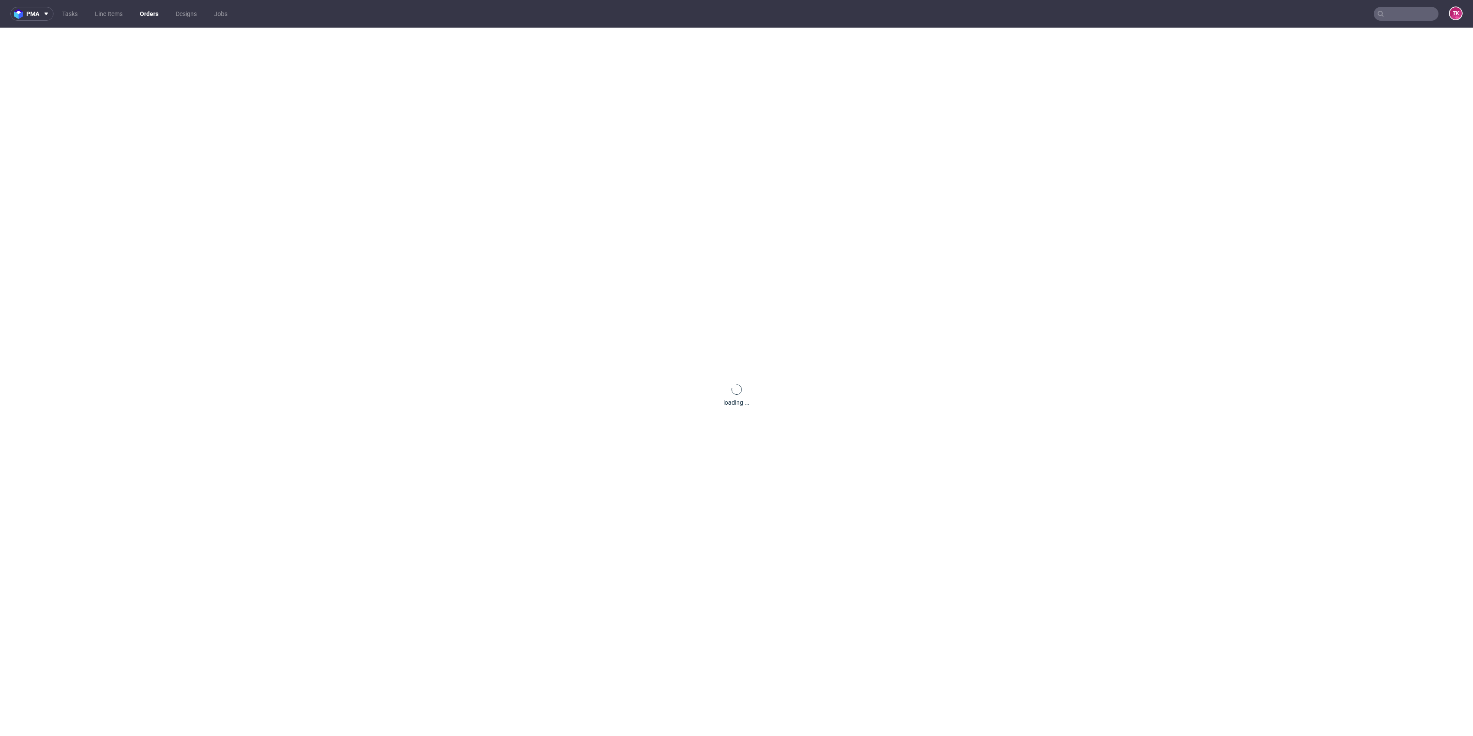 Image resolution: width=1473 pixels, height=736 pixels. I want to click on img: logo, so click(20, 14).